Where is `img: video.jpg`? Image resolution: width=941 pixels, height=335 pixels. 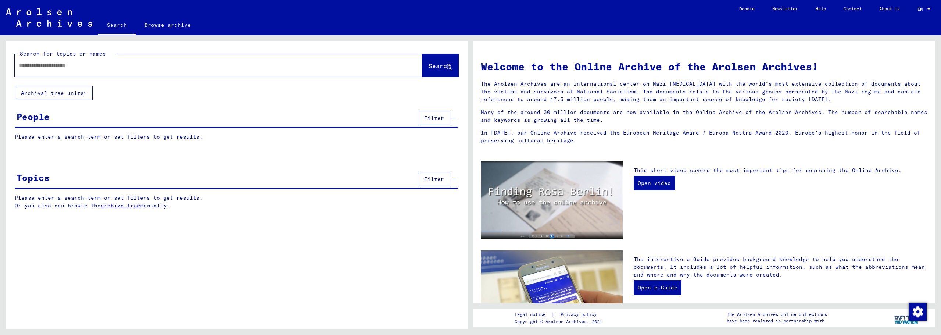
img: video.jpg is located at coordinates (552, 200).